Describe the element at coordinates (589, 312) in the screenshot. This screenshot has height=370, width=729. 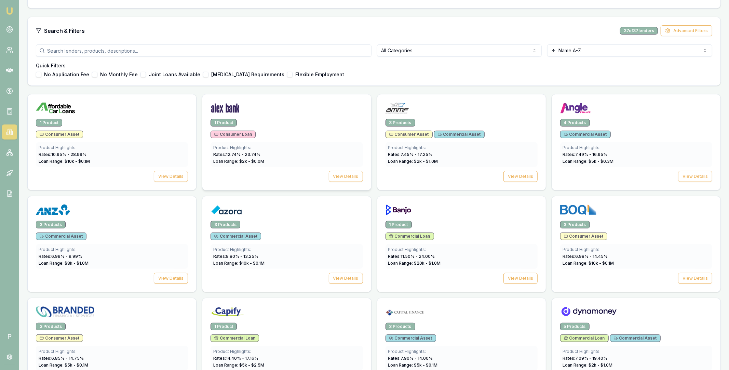
I see `img: Dynamoney logo` at that location.